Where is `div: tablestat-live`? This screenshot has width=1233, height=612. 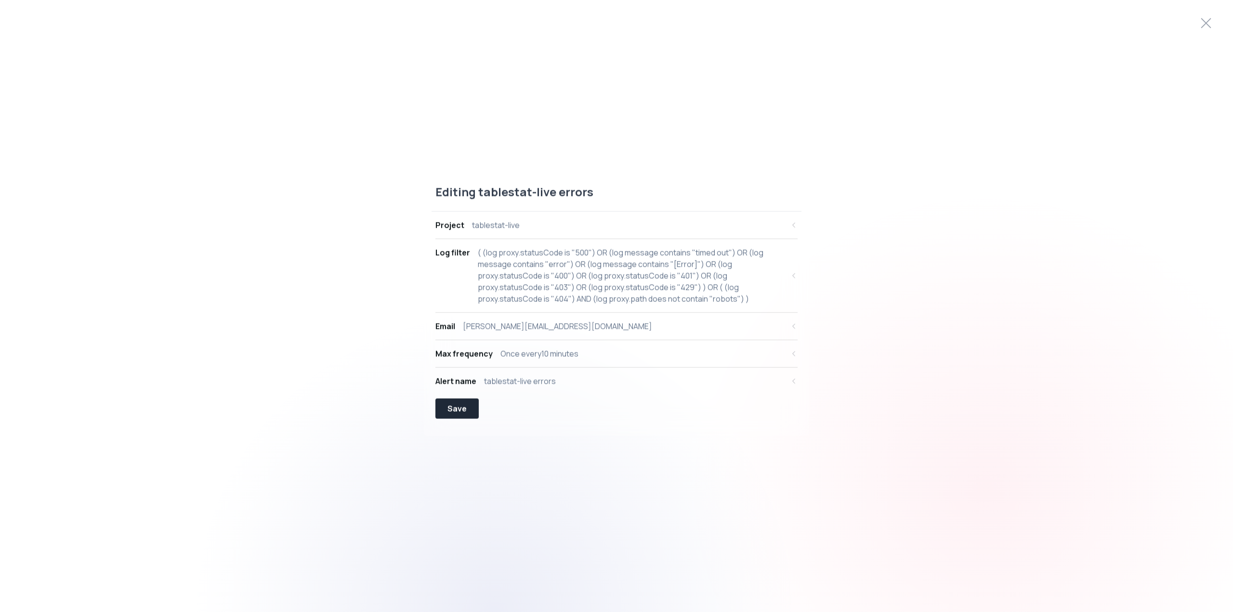
div: tablestat-live is located at coordinates (496, 225).